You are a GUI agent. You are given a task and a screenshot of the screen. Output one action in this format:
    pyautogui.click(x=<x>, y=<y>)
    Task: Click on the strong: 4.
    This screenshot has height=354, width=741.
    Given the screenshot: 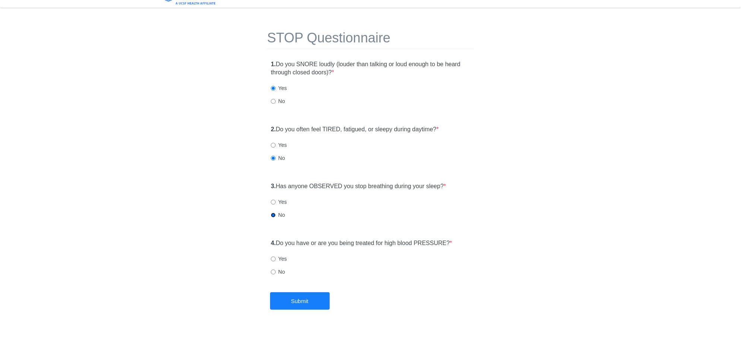 What is the action you would take?
    pyautogui.click(x=273, y=243)
    